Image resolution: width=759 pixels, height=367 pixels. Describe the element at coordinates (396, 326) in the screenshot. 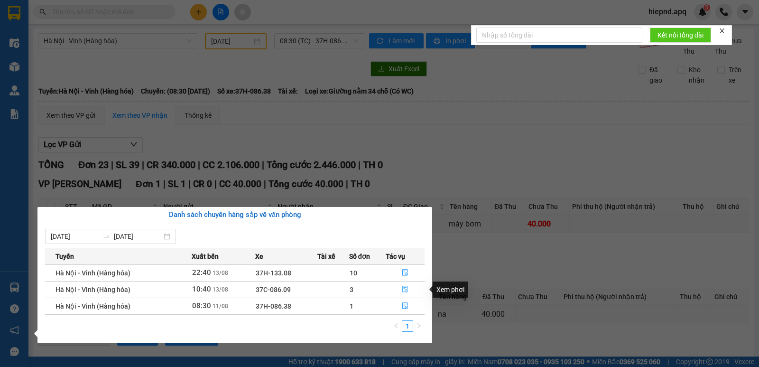

I see `button: left` at that location.